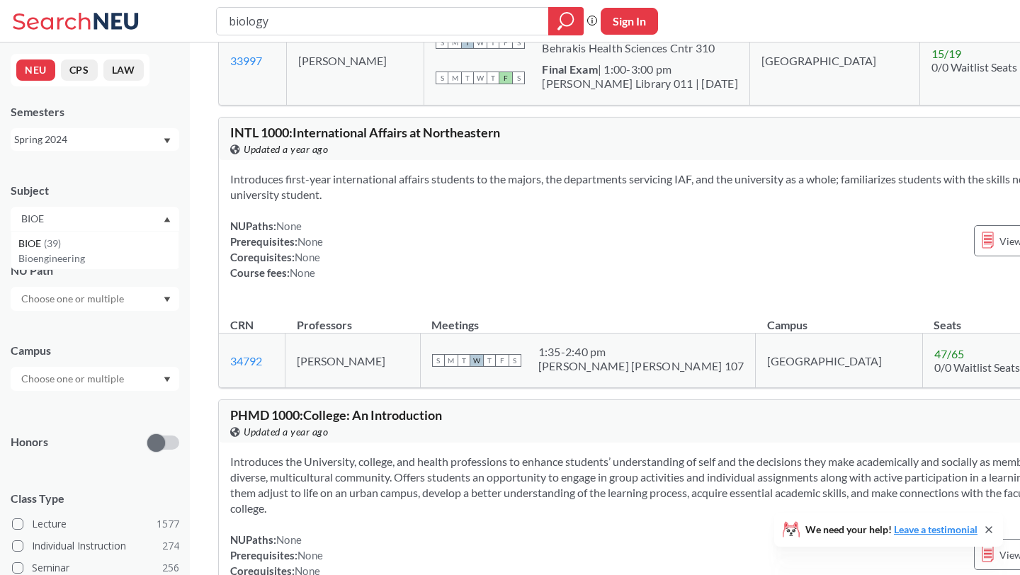 Image resolution: width=1020 pixels, height=575 pixels. What do you see at coordinates (29, 442) in the screenshot?
I see `p: Honors` at bounding box center [29, 442].